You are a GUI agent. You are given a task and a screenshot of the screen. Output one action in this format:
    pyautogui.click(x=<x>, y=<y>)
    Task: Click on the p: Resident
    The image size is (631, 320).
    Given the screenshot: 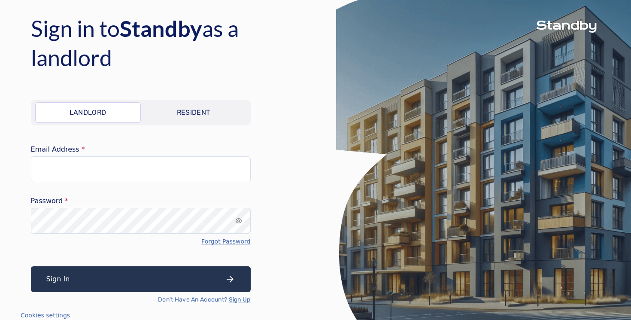 What is the action you would take?
    pyautogui.click(x=193, y=112)
    